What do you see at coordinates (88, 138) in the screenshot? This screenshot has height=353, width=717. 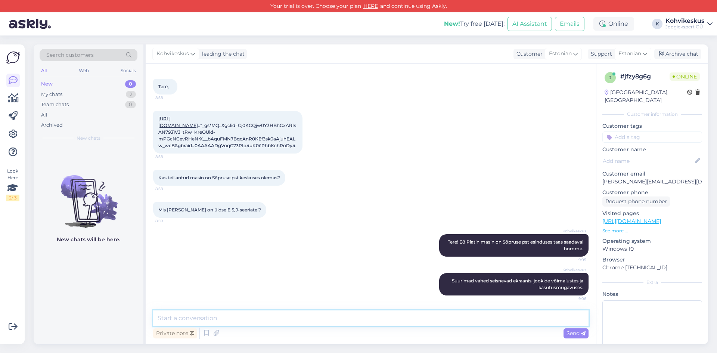 I see `span: New chats` at bounding box center [88, 138].